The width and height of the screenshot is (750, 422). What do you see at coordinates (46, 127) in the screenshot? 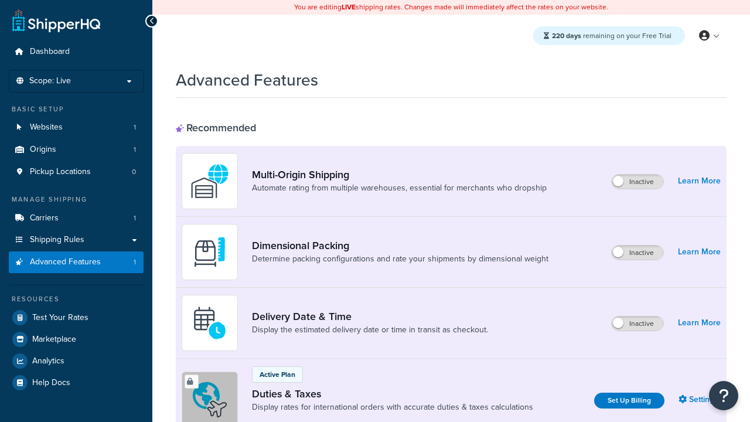
I see `span: Websites` at bounding box center [46, 127].